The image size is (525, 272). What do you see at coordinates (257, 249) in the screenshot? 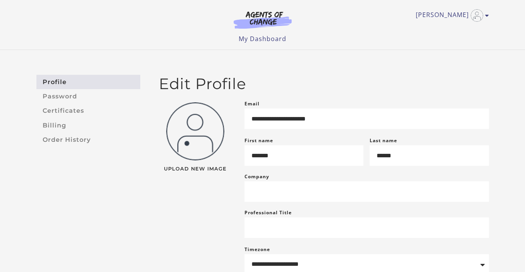
I see `label: Timezone` at bounding box center [257, 249].